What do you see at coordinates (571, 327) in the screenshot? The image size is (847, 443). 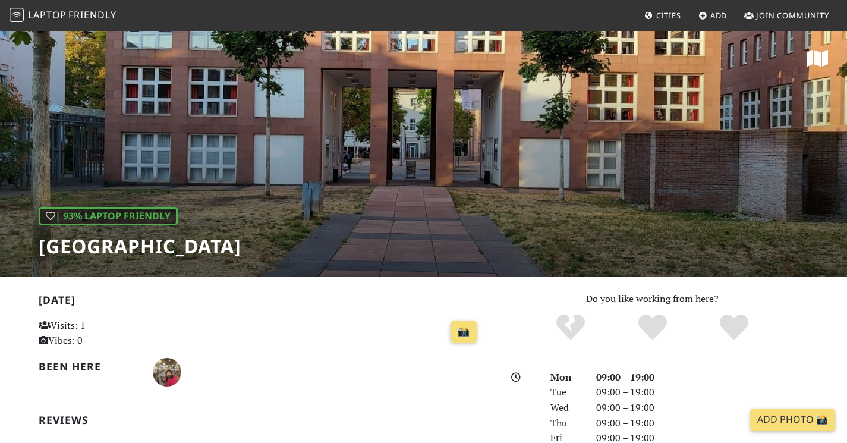 I see `div: No` at bounding box center [571, 327].